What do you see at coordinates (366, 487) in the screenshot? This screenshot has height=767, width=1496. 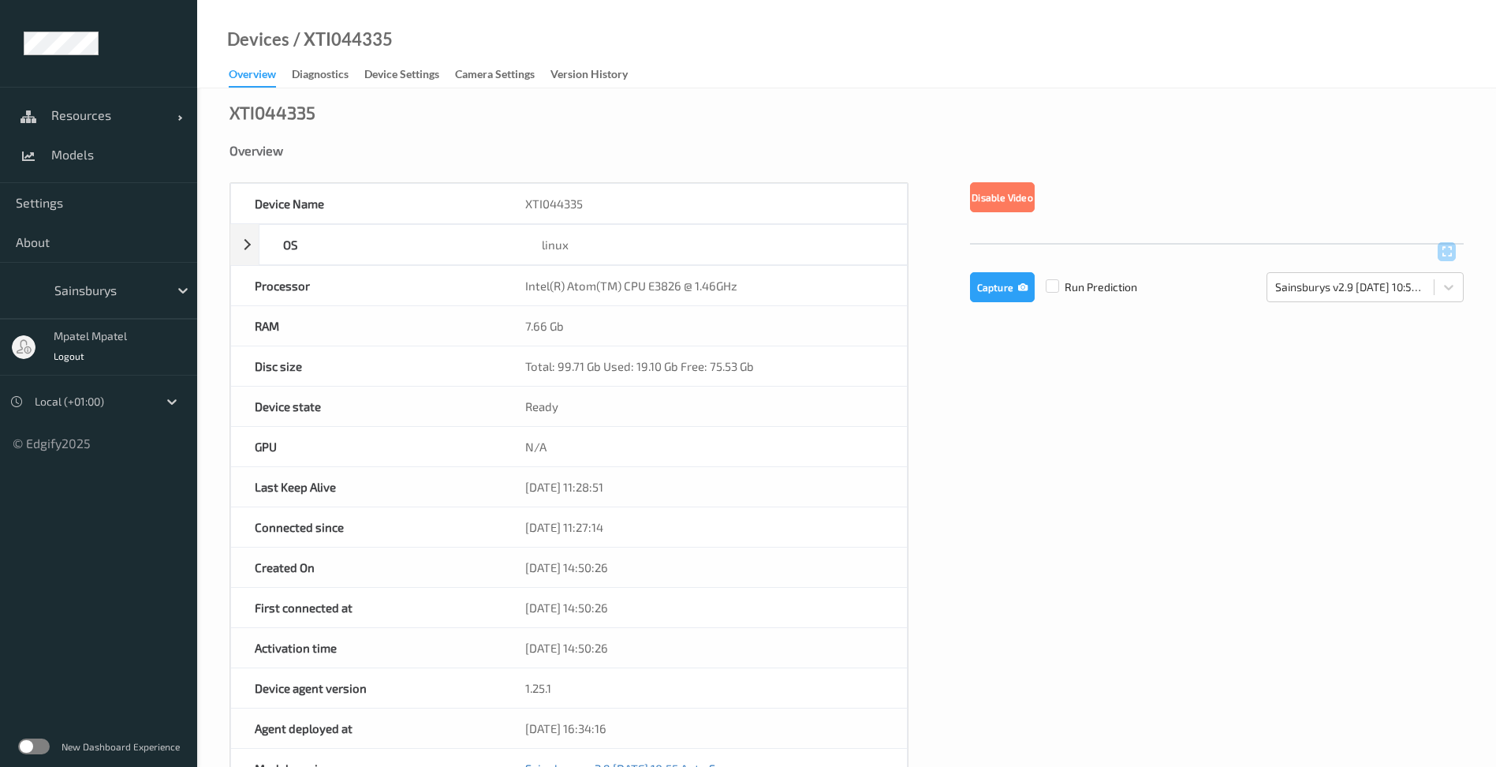 I see `div: Last Keep Alive` at bounding box center [366, 487].